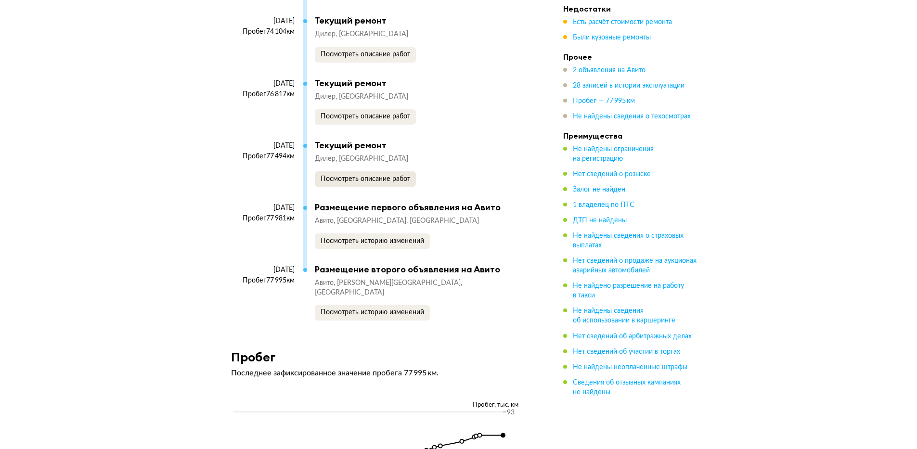 Image resolution: width=917 pixels, height=449 pixels. What do you see at coordinates (624, 316) in the screenshot?
I see `span: Не найдены сведения об использовании в каршеринге` at bounding box center [624, 316].